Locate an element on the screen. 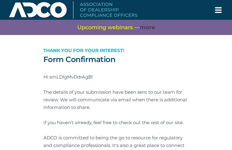 The image size is (232, 150). p: The details of your submission have been sent to our team for review. We will communicate via ema... is located at coordinates (116, 99).